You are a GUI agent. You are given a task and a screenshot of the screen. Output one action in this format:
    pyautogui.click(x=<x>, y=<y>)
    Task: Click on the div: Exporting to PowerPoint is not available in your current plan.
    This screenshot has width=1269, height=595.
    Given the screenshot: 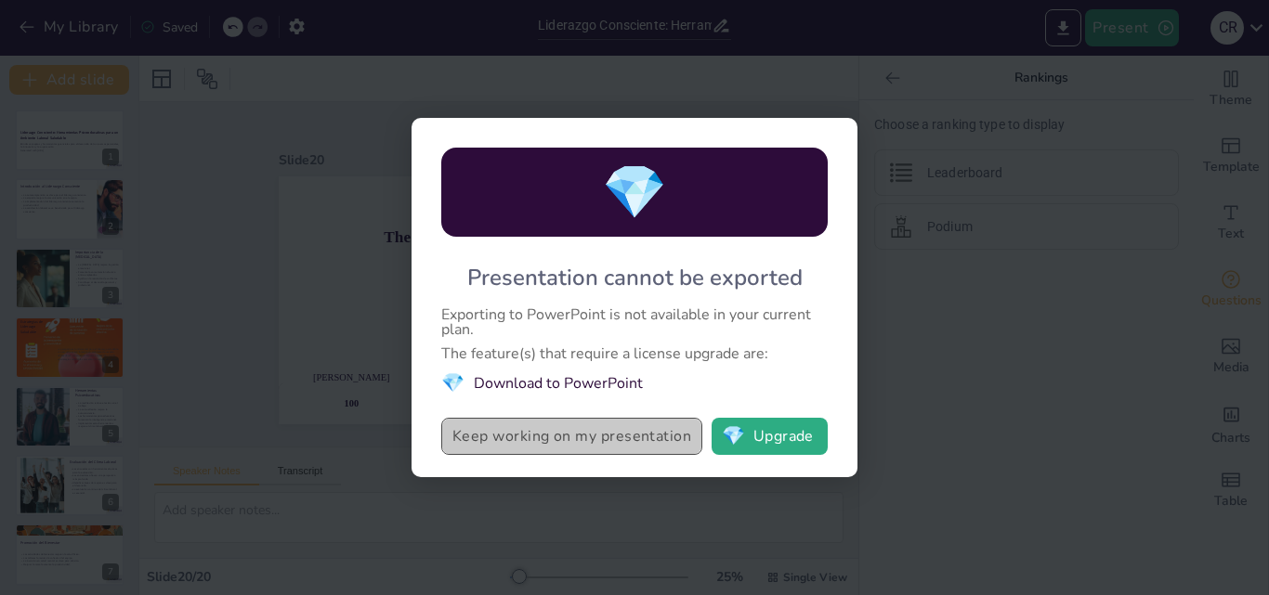 What is the action you would take?
    pyautogui.click(x=634, y=322)
    